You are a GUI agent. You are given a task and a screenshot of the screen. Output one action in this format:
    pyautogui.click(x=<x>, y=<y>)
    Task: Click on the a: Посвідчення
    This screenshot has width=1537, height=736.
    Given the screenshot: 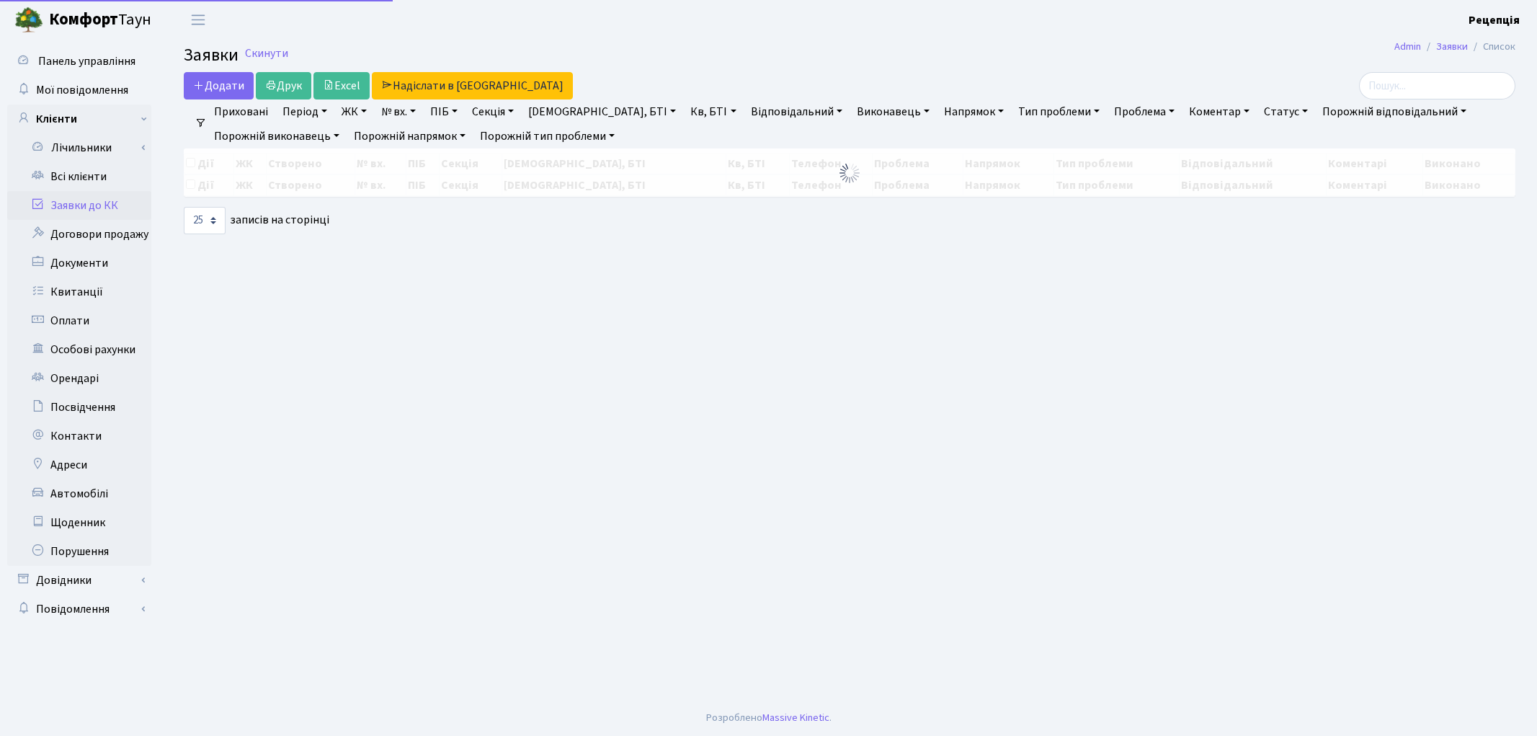 What is the action you would take?
    pyautogui.click(x=79, y=407)
    